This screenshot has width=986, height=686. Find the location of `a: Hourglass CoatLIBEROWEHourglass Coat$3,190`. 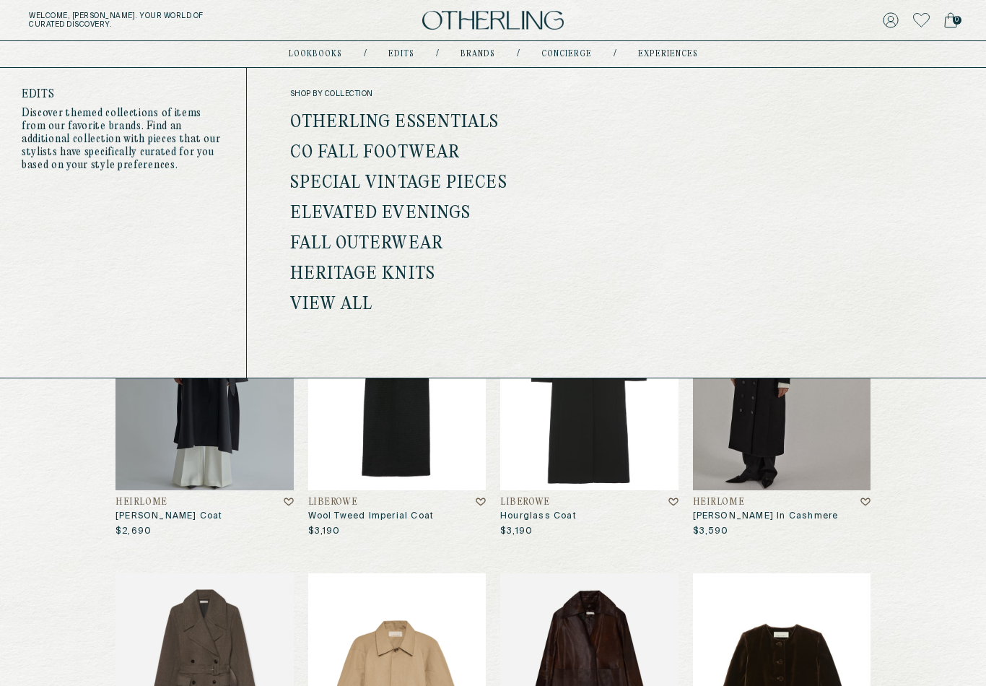

a: Hourglass CoatLIBEROWEHourglass Coat$3,190 is located at coordinates (589, 393).